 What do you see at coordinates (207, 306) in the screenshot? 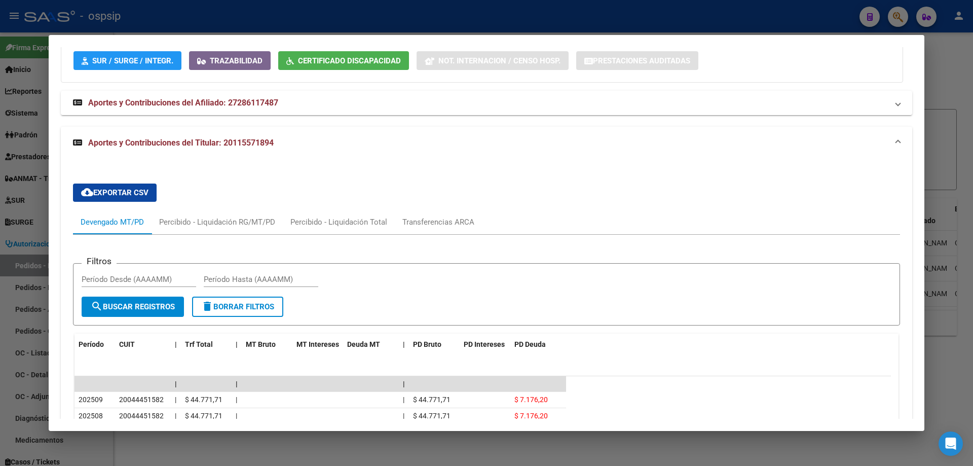
I see `mat-icon: delete` at bounding box center [207, 306].